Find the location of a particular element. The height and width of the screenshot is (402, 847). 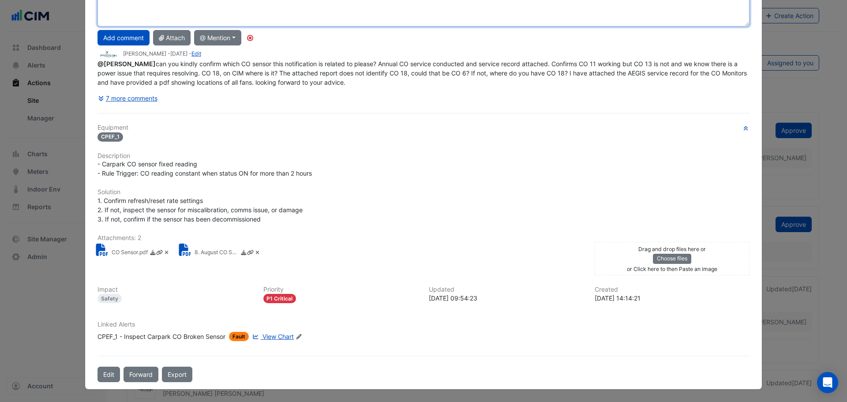

h6: Created is located at coordinates (672, 289).